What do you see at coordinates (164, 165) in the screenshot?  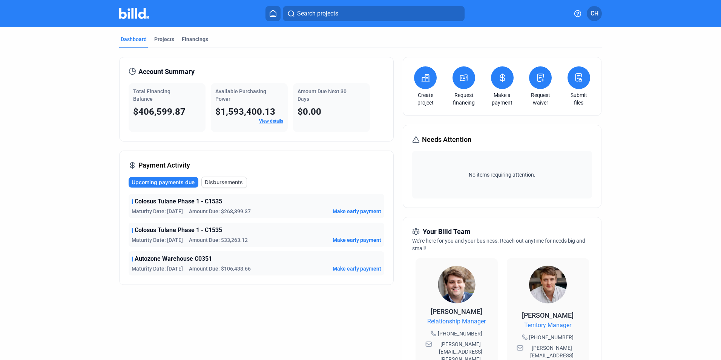 I see `span: Payment Activity` at bounding box center [164, 165].